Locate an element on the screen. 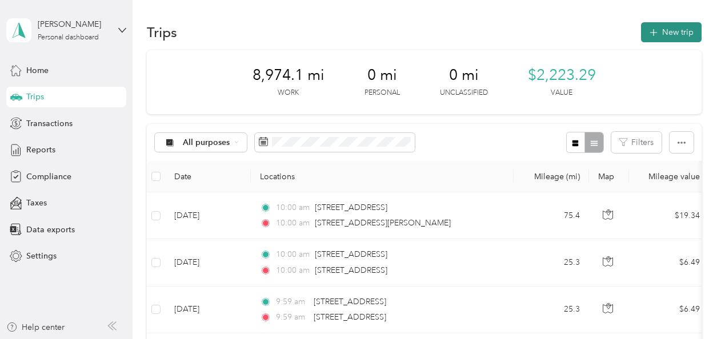 Image resolution: width=721 pixels, height=339 pixels. p: Work is located at coordinates (288, 93).